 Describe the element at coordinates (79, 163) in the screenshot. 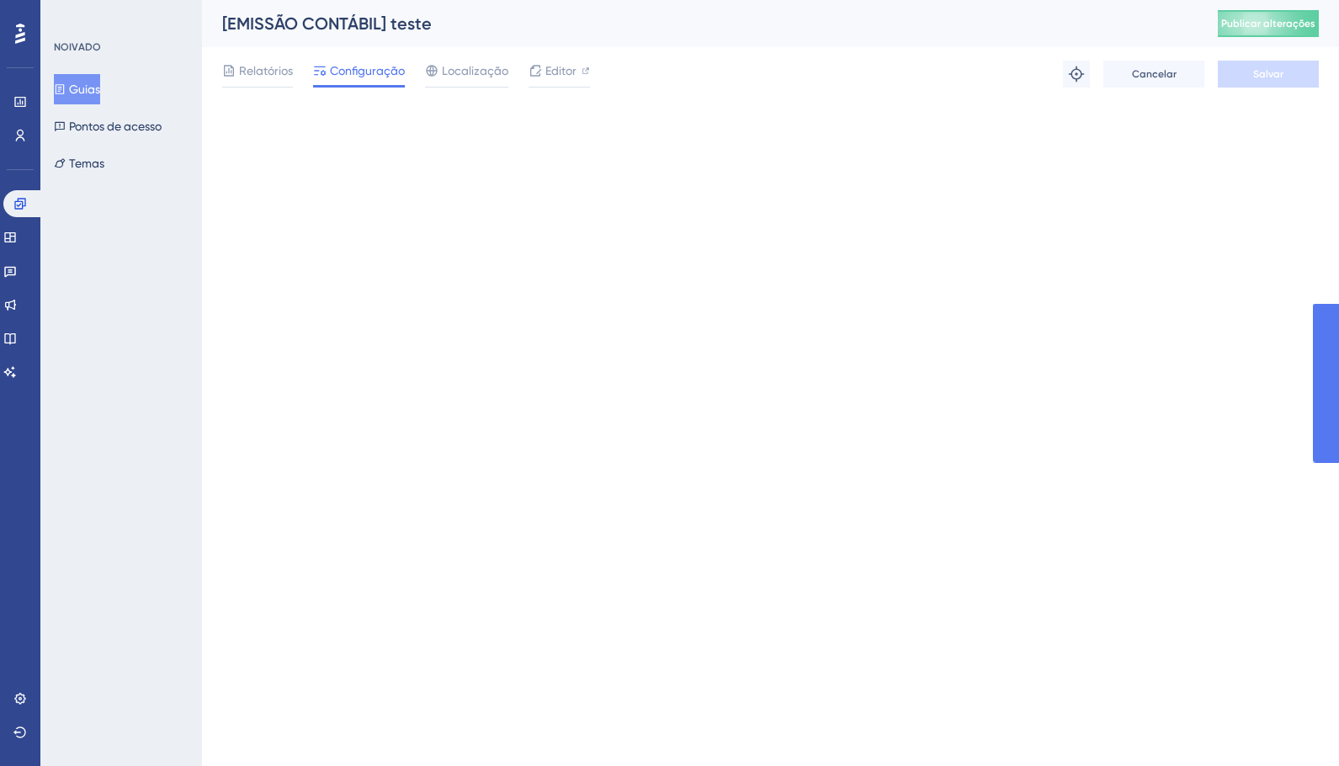

I see `button: Temas` at that location.